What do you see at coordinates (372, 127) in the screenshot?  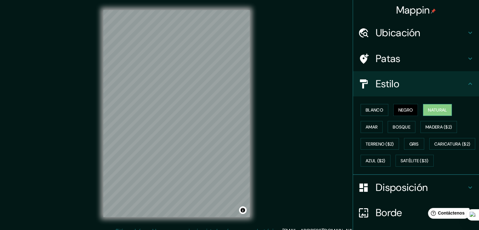 I see `font: Amar` at bounding box center [372, 127].